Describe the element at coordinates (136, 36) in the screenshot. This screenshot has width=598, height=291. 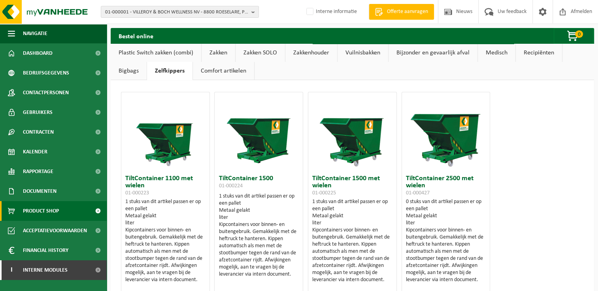
I see `h2: Bestel online` at that location.